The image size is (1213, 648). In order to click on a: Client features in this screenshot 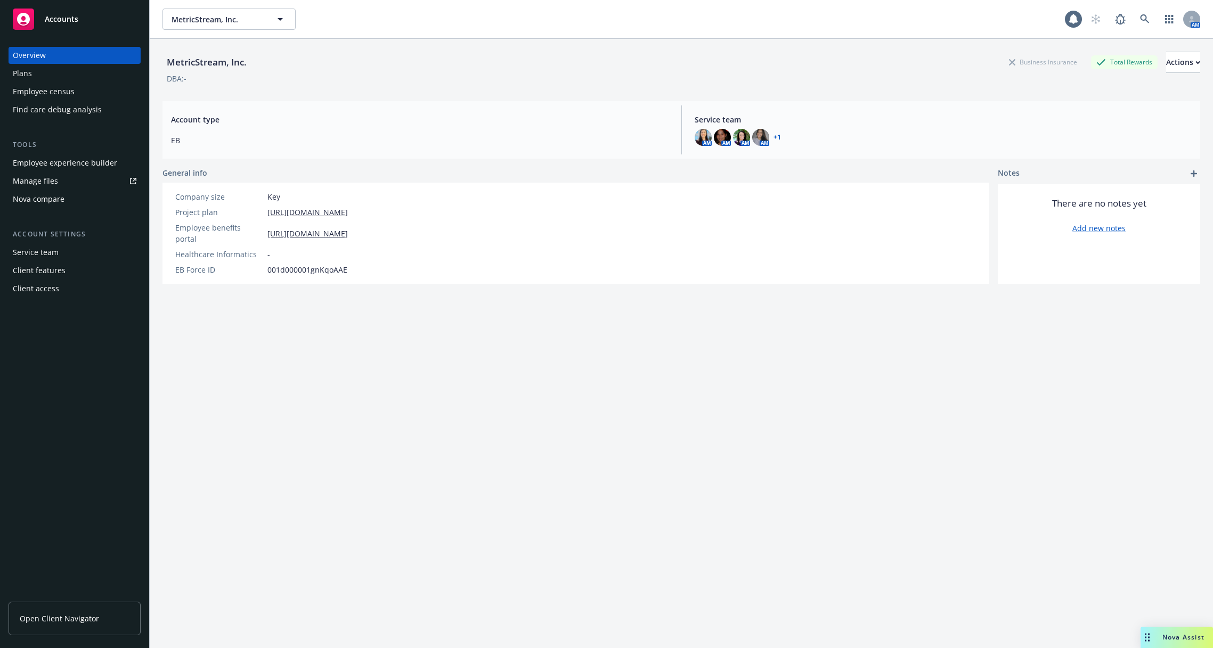, I will do `click(75, 271)`.